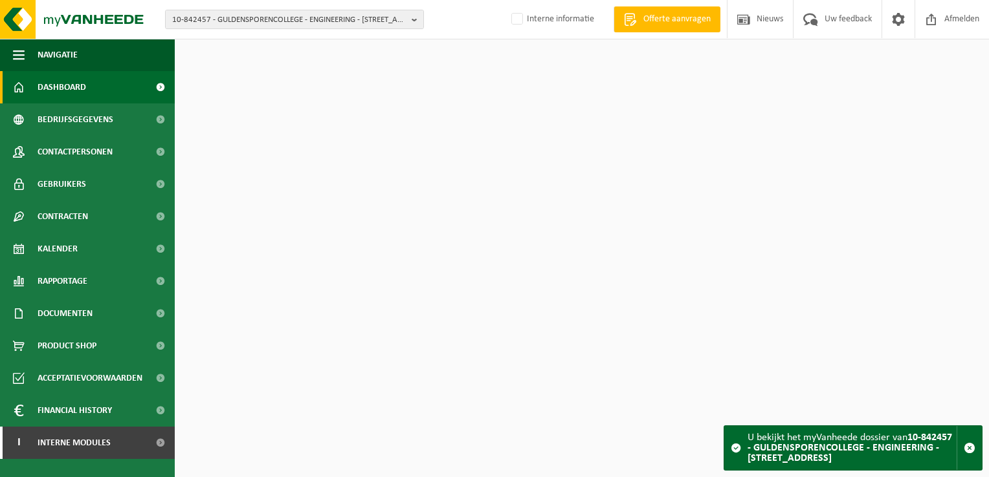 This screenshot has width=989, height=477. Describe the element at coordinates (551, 19) in the screenshot. I see `label: Interne informatie` at that location.